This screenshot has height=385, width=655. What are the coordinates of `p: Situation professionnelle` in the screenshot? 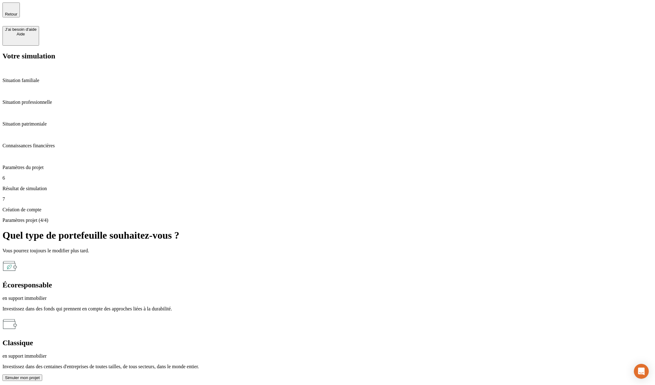 It's located at (327, 102).